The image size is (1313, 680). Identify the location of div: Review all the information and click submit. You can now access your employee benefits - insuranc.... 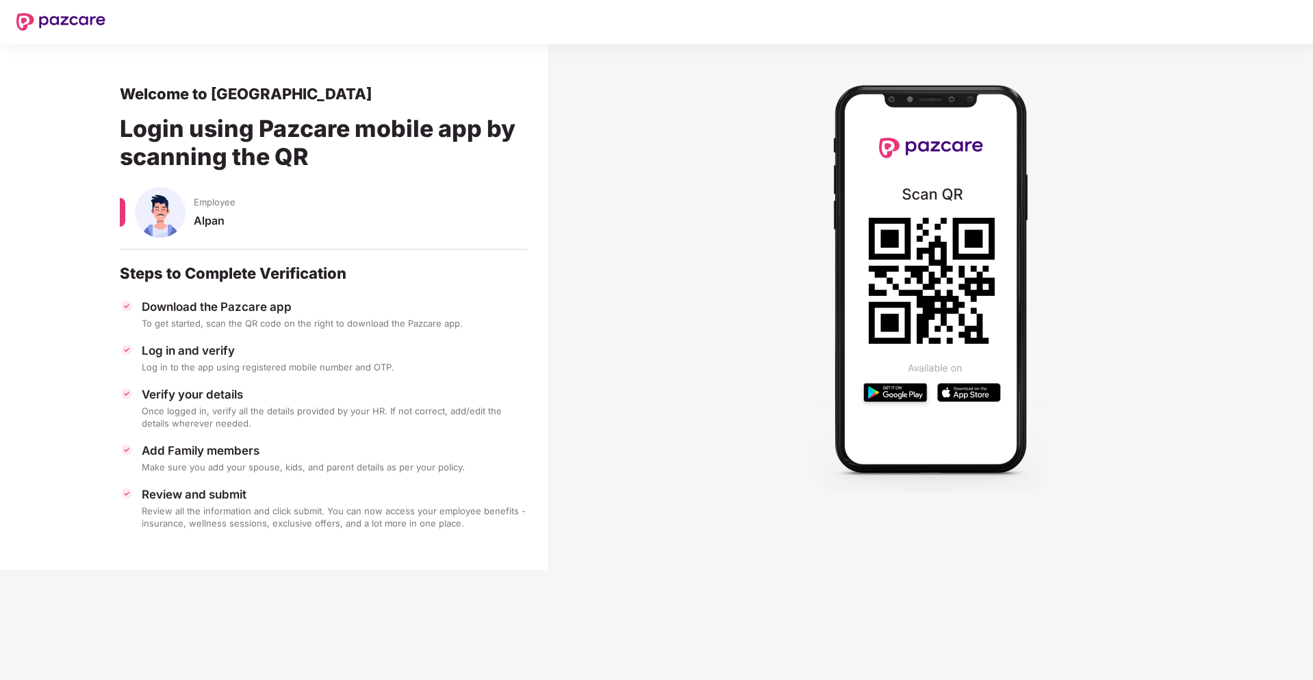
(334, 517).